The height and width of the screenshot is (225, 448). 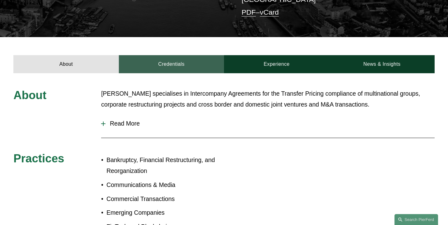 I want to click on a: vCard, so click(x=269, y=12).